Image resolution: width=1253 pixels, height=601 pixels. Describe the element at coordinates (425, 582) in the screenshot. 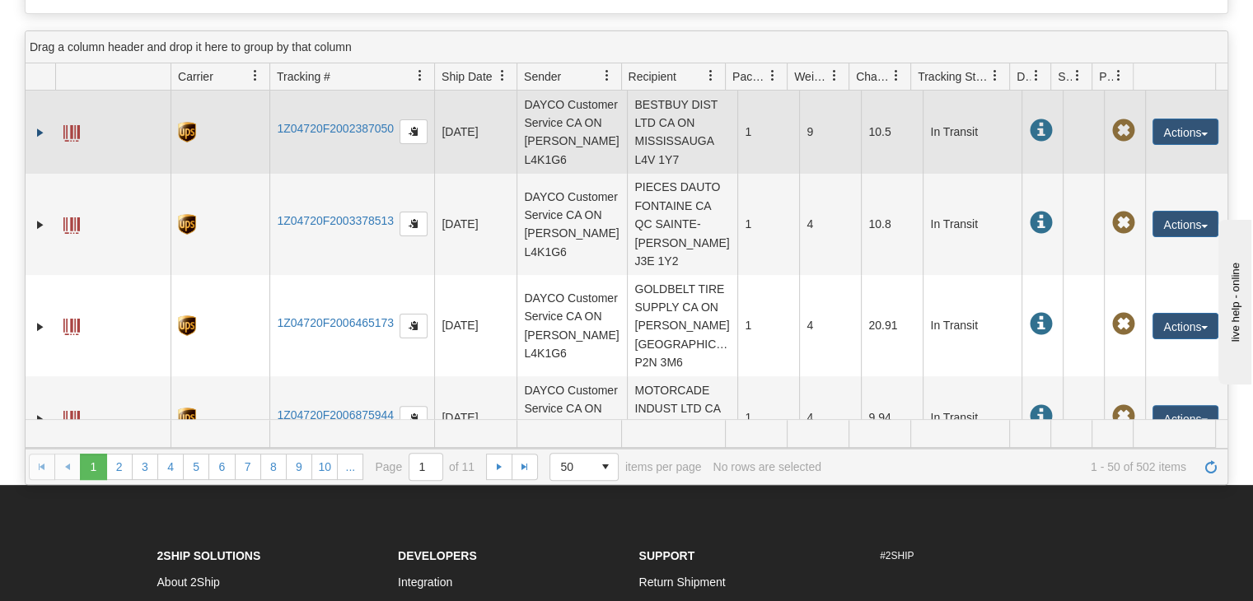

I see `a: Integration` at that location.